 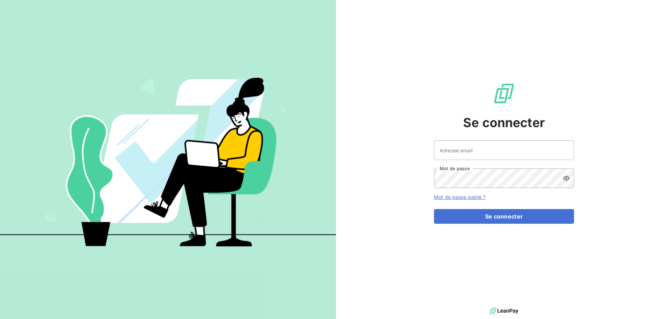 I want to click on img: Logo LeanPay, so click(x=504, y=93).